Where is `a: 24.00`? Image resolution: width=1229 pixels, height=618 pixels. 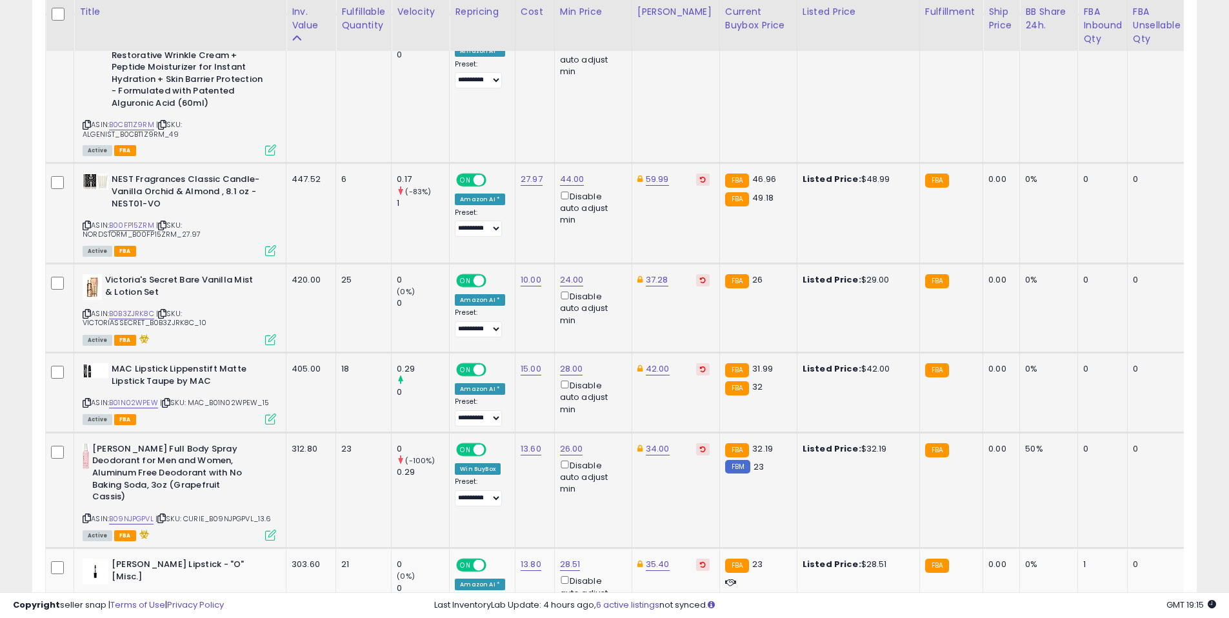
a: 24.00 is located at coordinates (572, 280).